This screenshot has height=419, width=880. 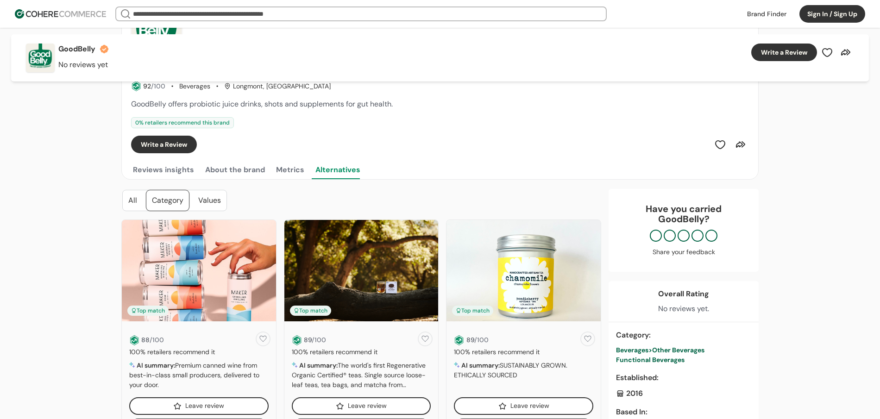 What do you see at coordinates (194, 375) in the screenshot?
I see `span: Premium canned wine from best-in-class small producers, delivered to your door.` at bounding box center [194, 375].